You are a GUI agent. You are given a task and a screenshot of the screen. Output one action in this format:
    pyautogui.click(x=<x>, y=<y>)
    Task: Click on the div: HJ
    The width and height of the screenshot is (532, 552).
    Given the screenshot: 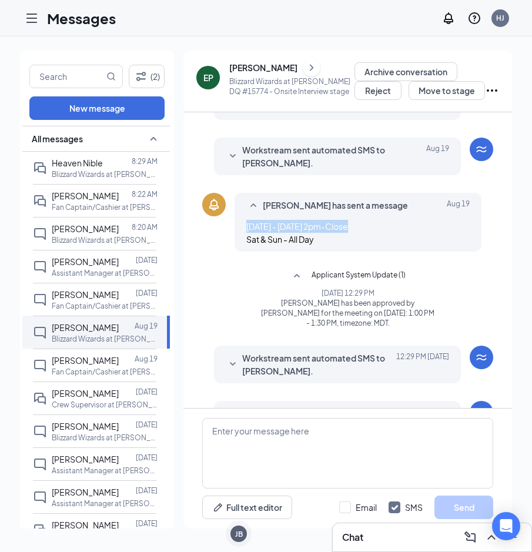 What is the action you would take?
    pyautogui.click(x=501, y=18)
    